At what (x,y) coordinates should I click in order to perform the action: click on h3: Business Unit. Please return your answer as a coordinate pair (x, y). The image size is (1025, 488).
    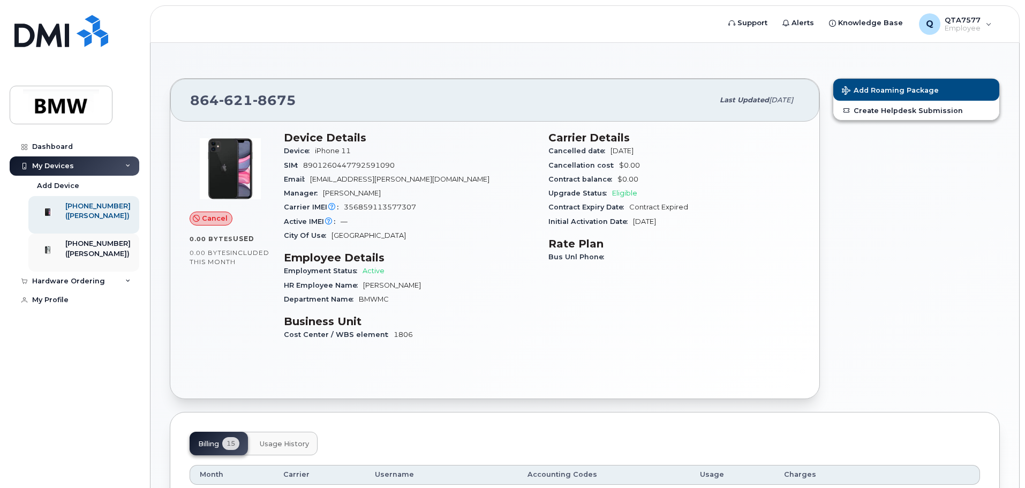
    Looking at the image, I should click on (410, 321).